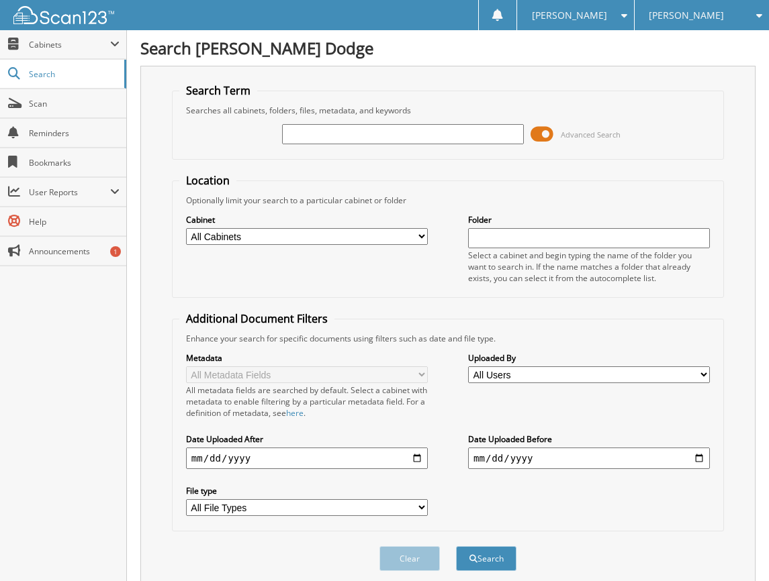 Image resolution: width=769 pixels, height=581 pixels. What do you see at coordinates (448, 338) in the screenshot?
I see `div: Enhance your search for specific documents using filters such as date and file type.` at bounding box center [448, 338].